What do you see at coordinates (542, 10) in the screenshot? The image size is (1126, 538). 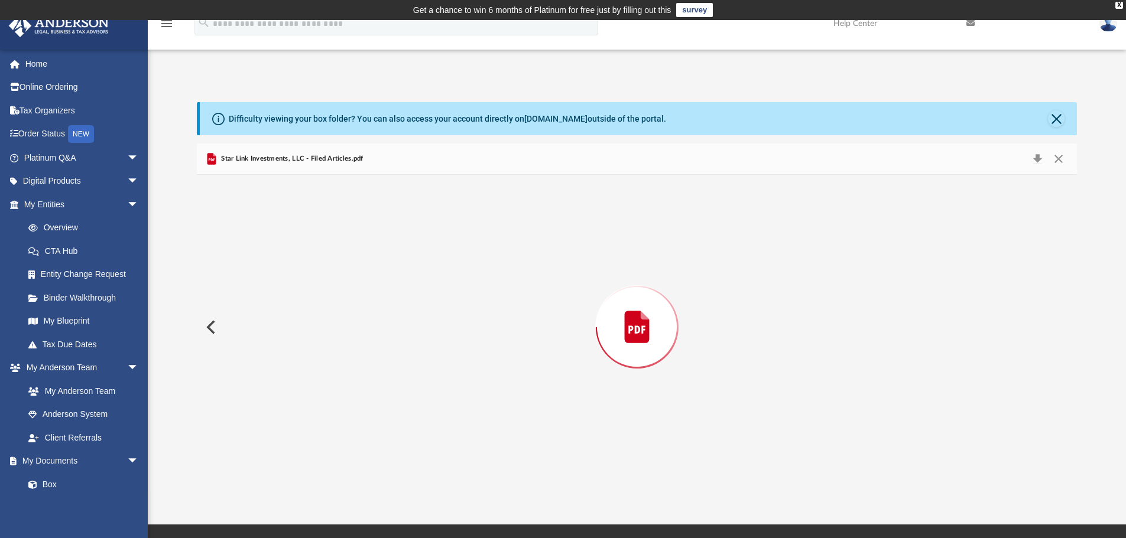 I see `div: Get a chance to win 6 months of Platinum for free just by filling out this` at bounding box center [542, 10].